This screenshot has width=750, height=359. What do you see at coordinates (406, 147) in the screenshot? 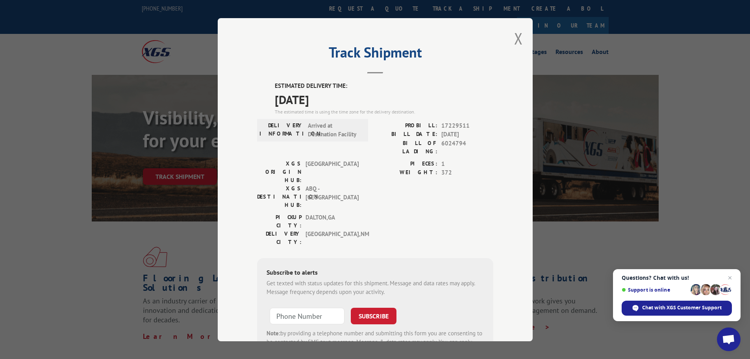
I see `label: BILL OF LADING:` at bounding box center [406, 147].